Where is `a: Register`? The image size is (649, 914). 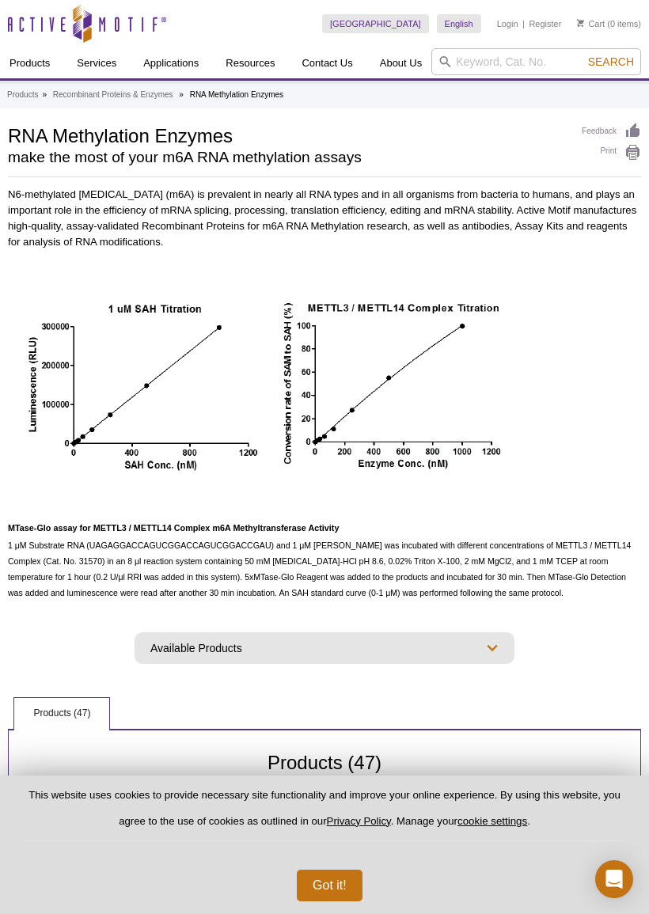
a: Register is located at coordinates (544, 24).